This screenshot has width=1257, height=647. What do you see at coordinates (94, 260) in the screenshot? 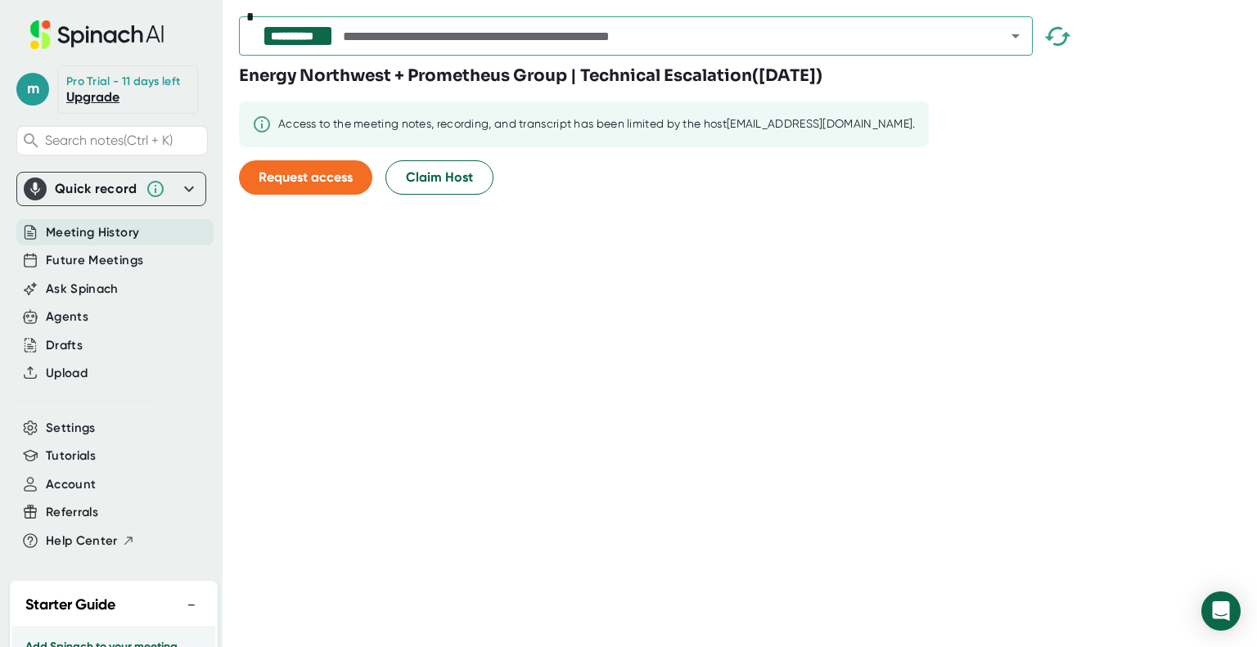
I see `button: Future Meetings` at bounding box center [94, 260].